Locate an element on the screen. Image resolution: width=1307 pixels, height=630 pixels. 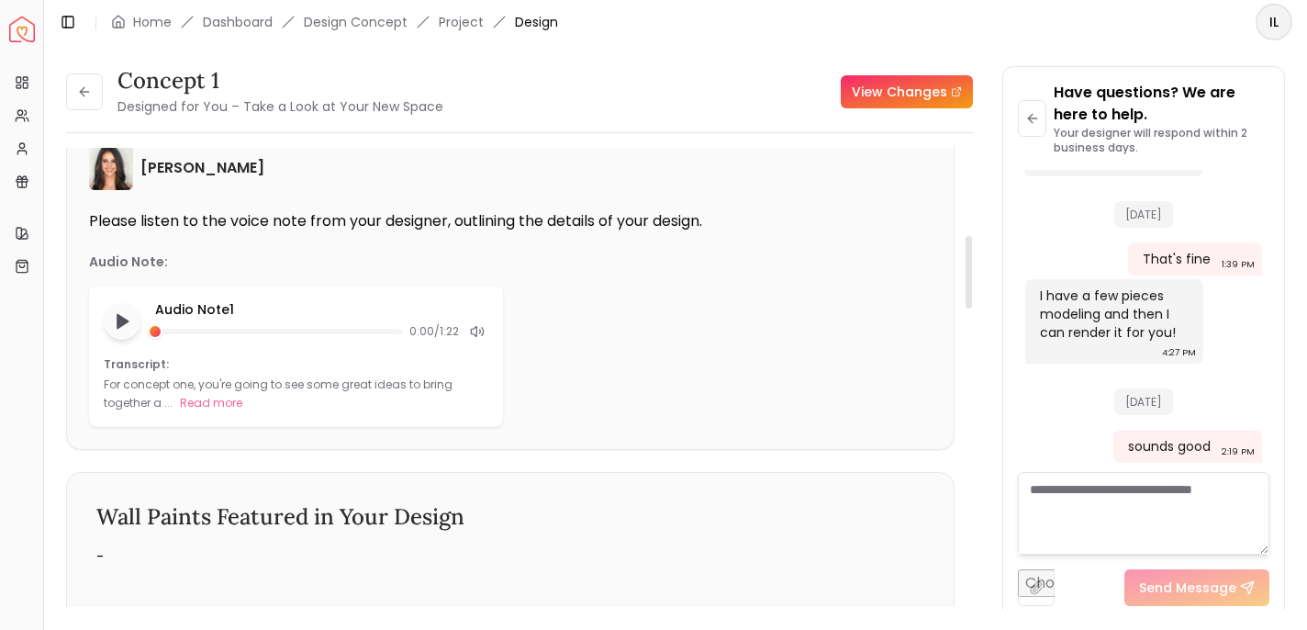
div: Mute audio is located at coordinates (477, 331).